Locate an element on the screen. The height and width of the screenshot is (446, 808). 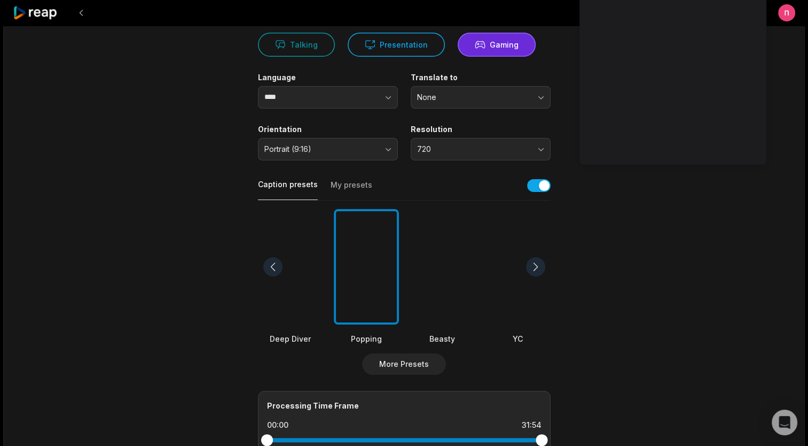
button: 720 is located at coordinates (481, 149).